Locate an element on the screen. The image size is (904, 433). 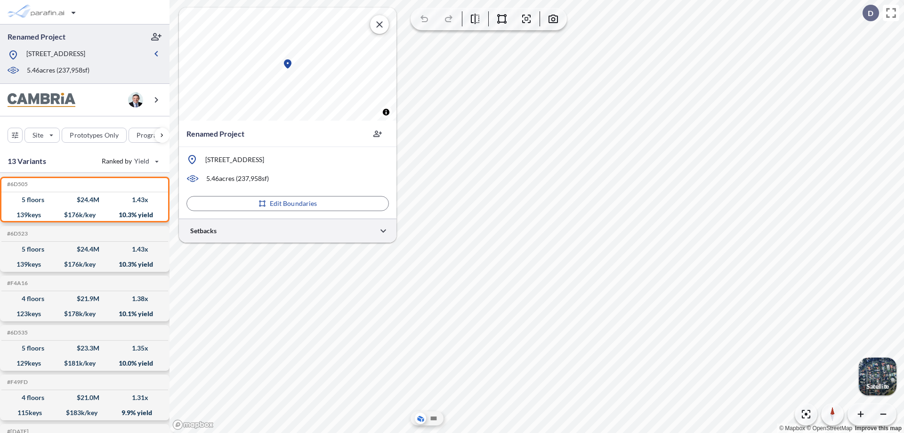
a: OpenStreetMap is located at coordinates (829, 428).